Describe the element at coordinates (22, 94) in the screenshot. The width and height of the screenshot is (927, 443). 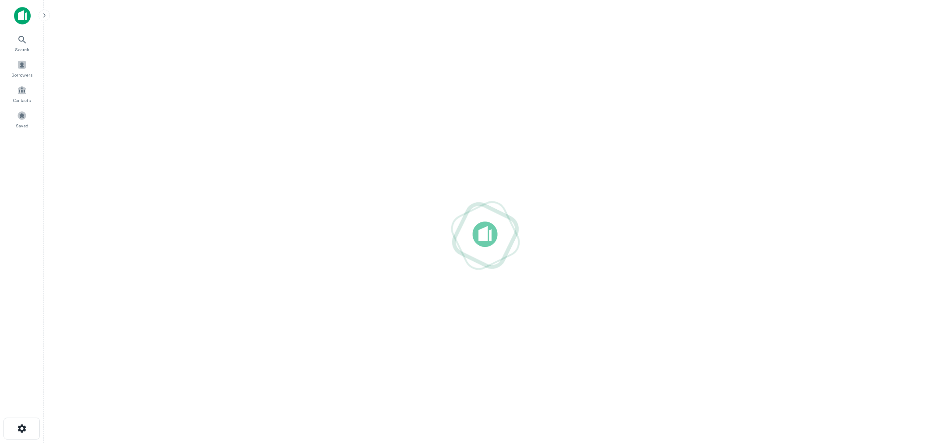
I see `div: Contacts` at that location.